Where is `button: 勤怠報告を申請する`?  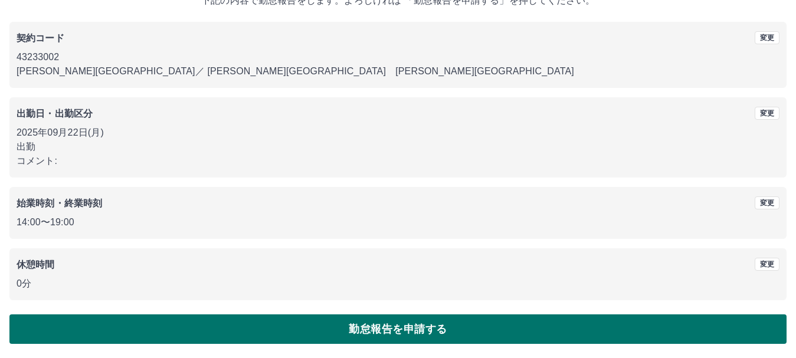
button: 勤怠報告を申請する is located at coordinates (398, 329).